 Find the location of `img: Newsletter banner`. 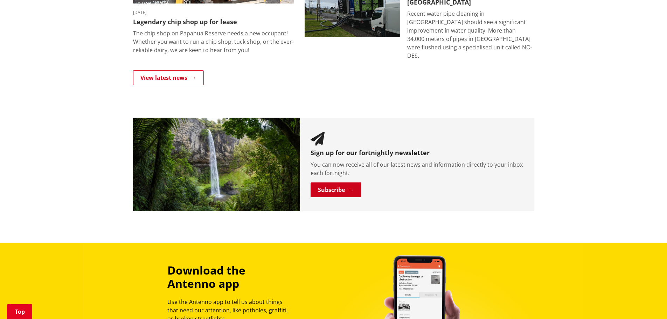

img: Newsletter banner is located at coordinates (217, 164).